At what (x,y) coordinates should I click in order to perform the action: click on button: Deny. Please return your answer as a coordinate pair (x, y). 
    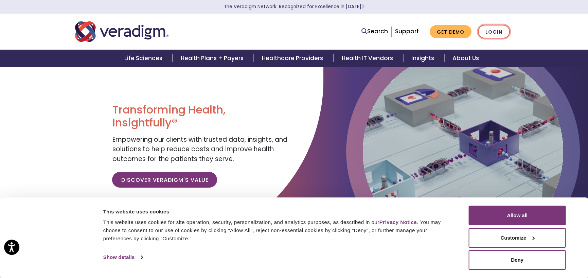
    Looking at the image, I should click on (518, 260).